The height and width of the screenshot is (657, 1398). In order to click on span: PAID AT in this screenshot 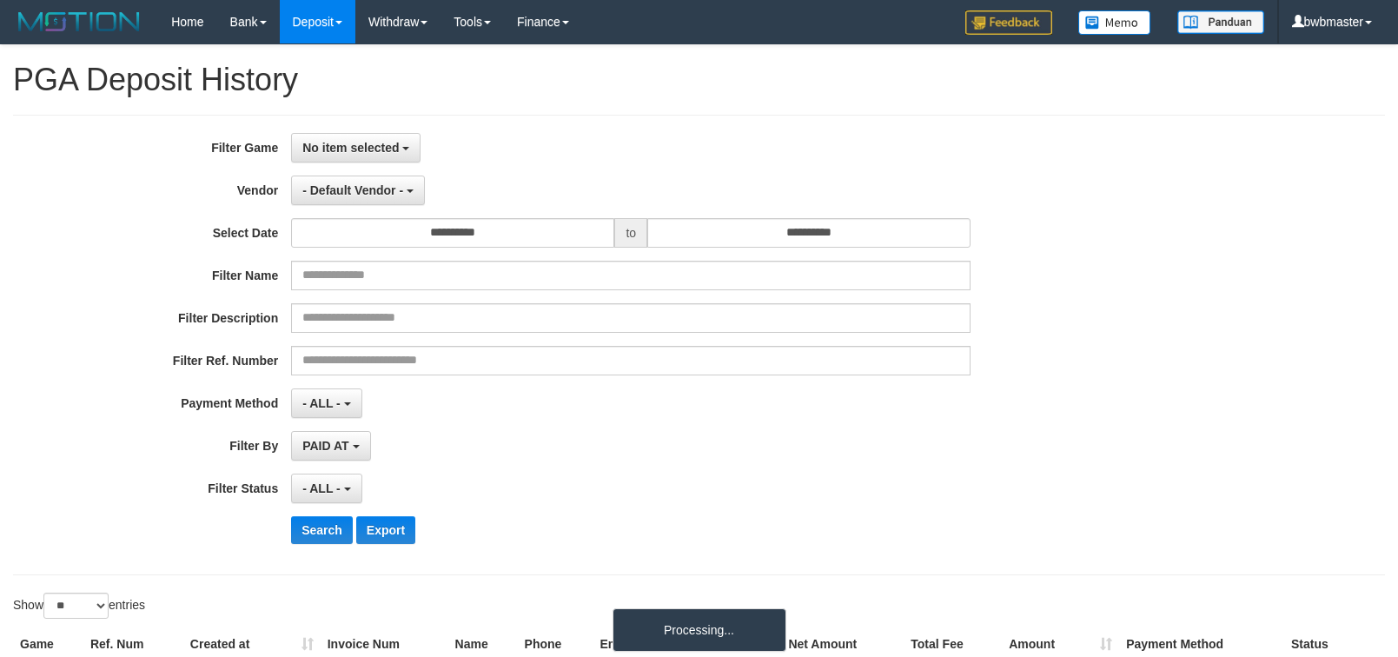, I will do `click(325, 446)`.